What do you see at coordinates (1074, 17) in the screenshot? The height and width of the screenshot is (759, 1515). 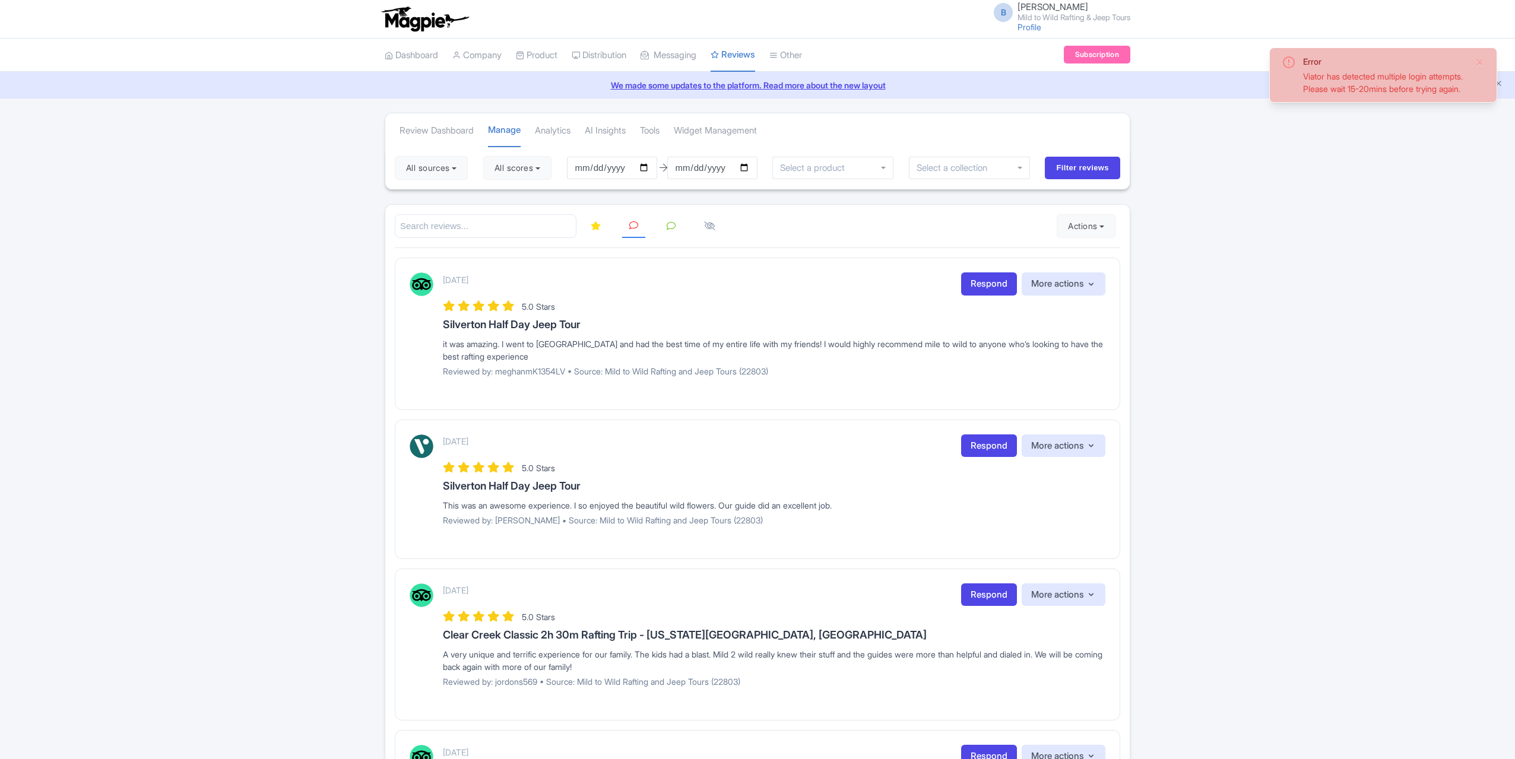 I see `small: Mild to Wild Rafting & Jeep Tours` at bounding box center [1074, 17].